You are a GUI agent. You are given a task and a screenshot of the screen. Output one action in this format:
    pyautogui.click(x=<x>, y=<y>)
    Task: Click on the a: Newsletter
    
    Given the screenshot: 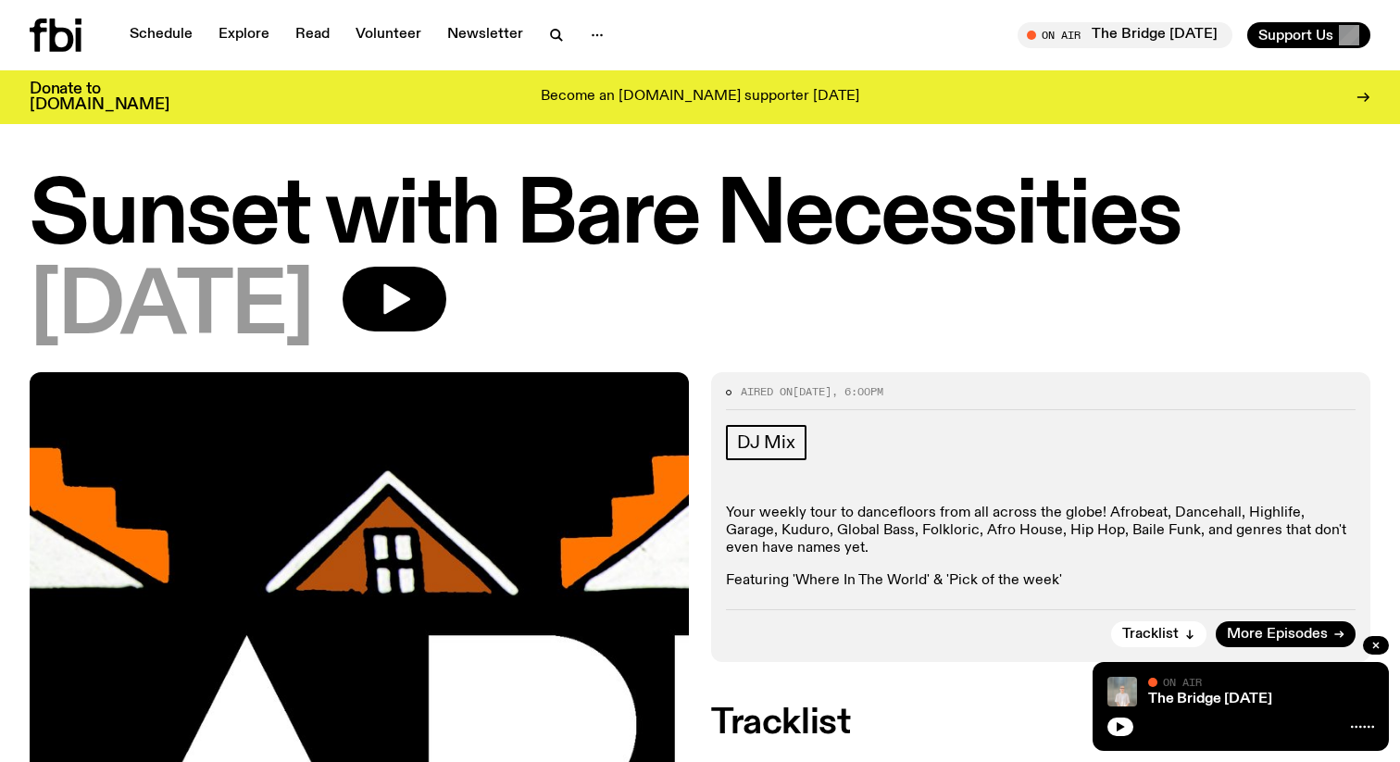 What is the action you would take?
    pyautogui.click(x=485, y=35)
    